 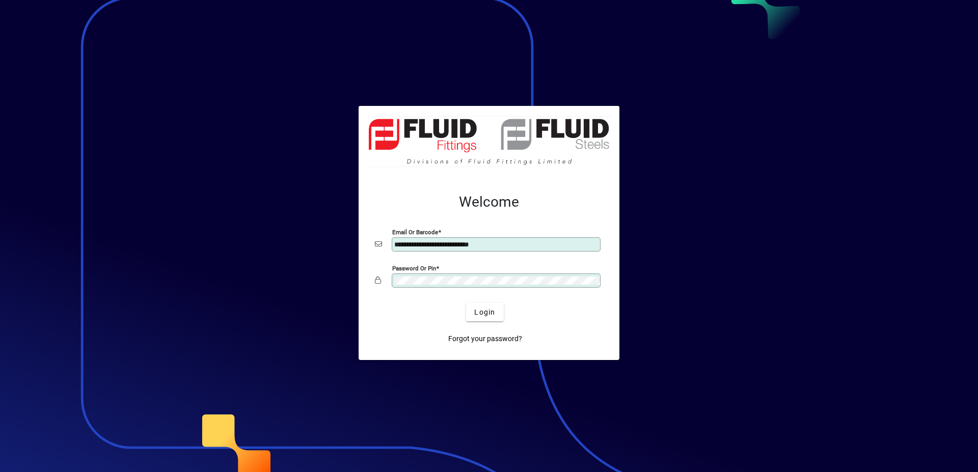 What do you see at coordinates (485, 339) in the screenshot?
I see `span: Forgot your password?` at bounding box center [485, 339].